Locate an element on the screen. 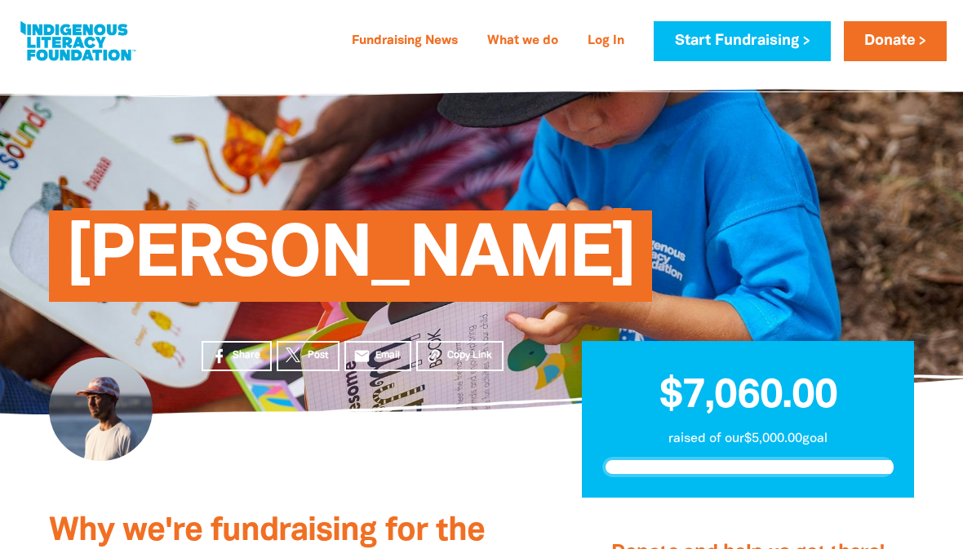  span: Share is located at coordinates (246, 356).